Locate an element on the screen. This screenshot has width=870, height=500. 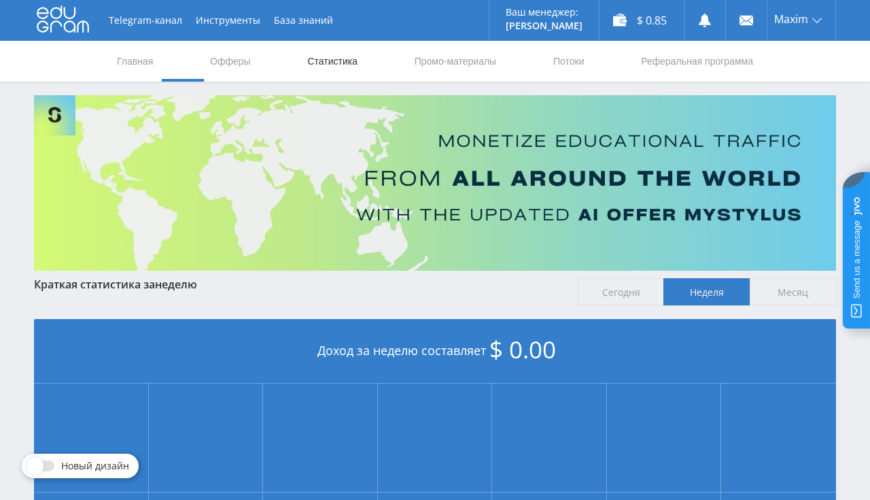
p: Ваш менеджер: is located at coordinates (544, 12).